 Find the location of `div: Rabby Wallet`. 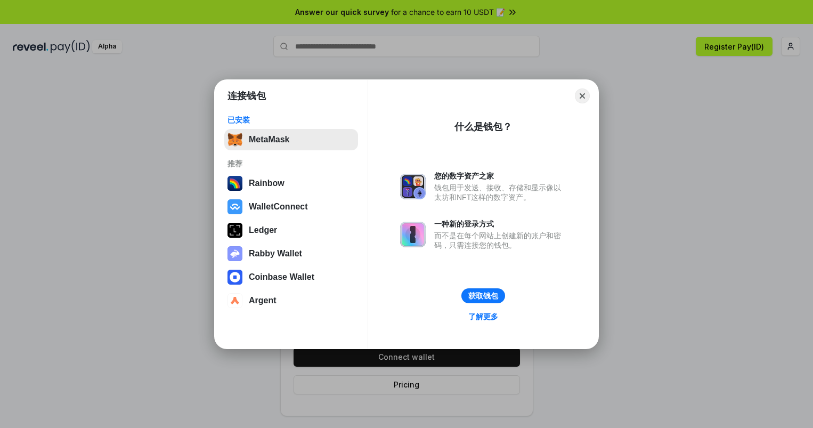

div: Rabby Wallet is located at coordinates (276, 254).